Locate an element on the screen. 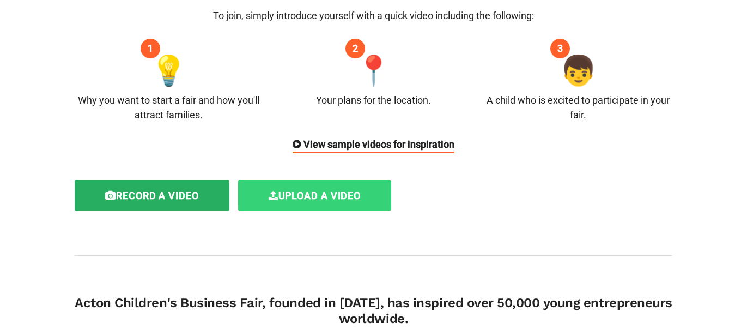 Image resolution: width=747 pixels, height=329 pixels. div: View sample videos for inspiration is located at coordinates (373, 145).